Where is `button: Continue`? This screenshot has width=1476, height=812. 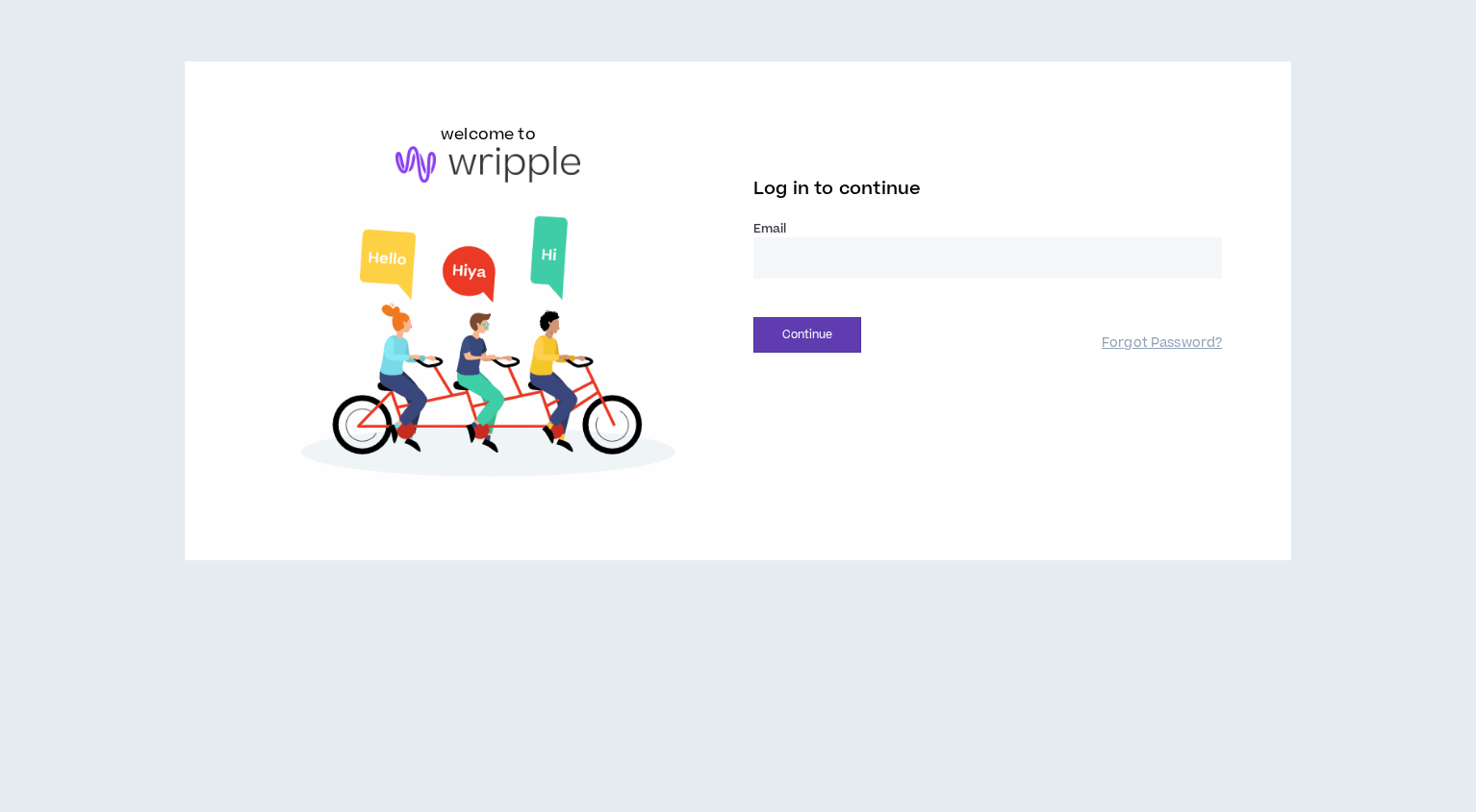
button: Continue is located at coordinates (808, 335).